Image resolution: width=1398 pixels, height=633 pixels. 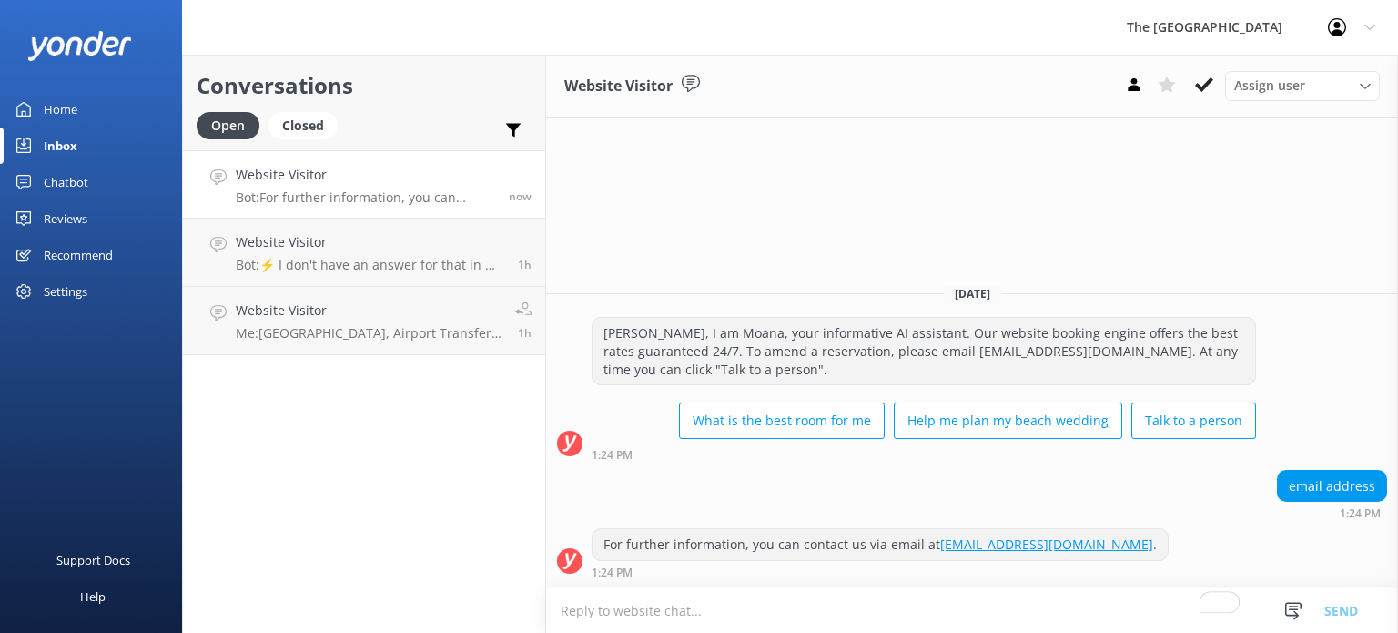 I want to click on span: Sep 07 2025 07:24pm (UTC -10:00) Pacific/Honolulu, so click(x=520, y=196).